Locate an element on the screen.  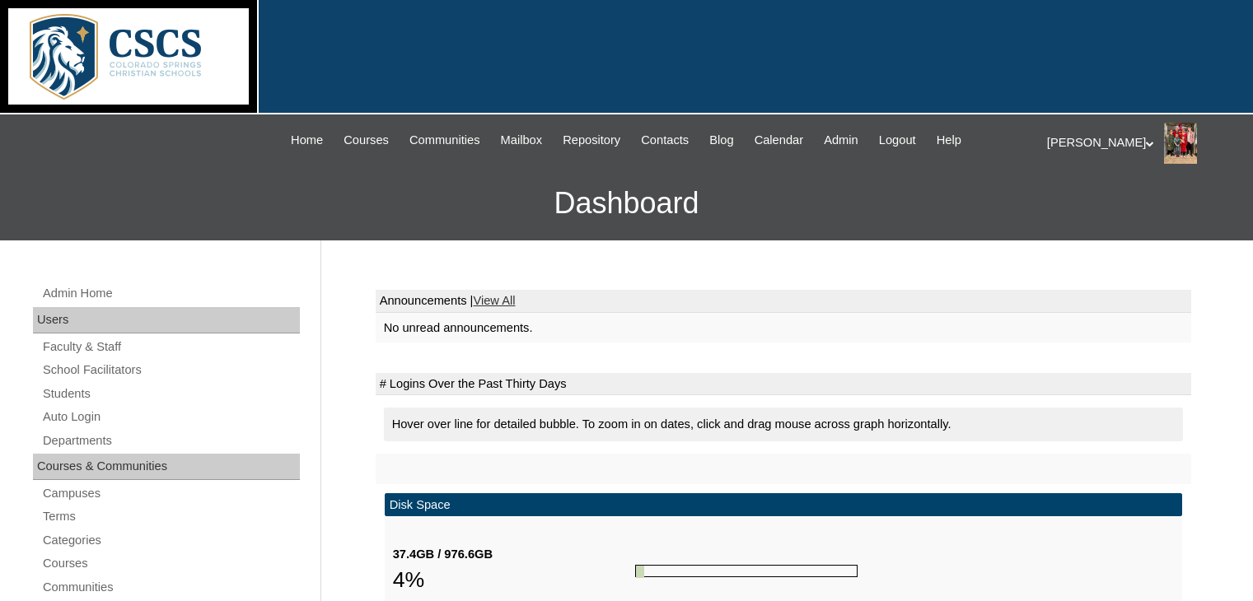
a: School Facilitators is located at coordinates (171, 370).